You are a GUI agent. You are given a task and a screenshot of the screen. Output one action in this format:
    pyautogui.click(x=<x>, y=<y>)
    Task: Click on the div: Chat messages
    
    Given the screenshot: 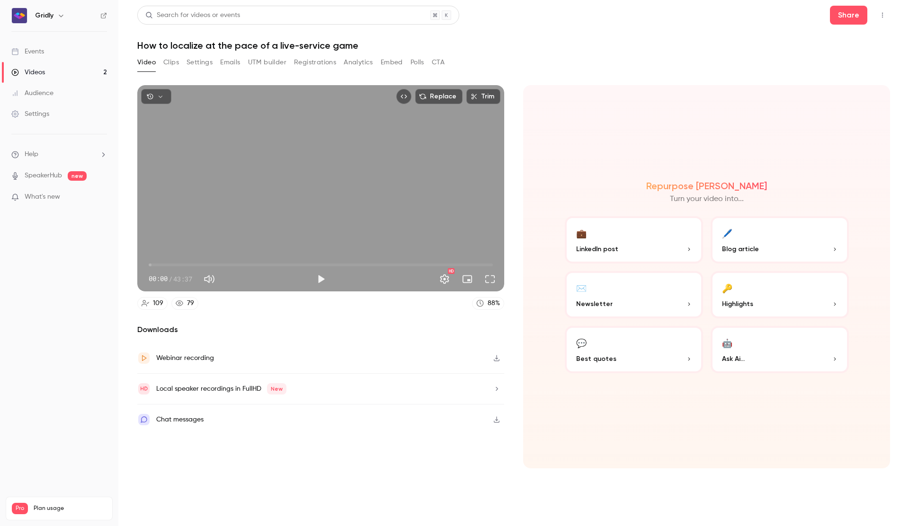 What is the action you would take?
    pyautogui.click(x=180, y=420)
    